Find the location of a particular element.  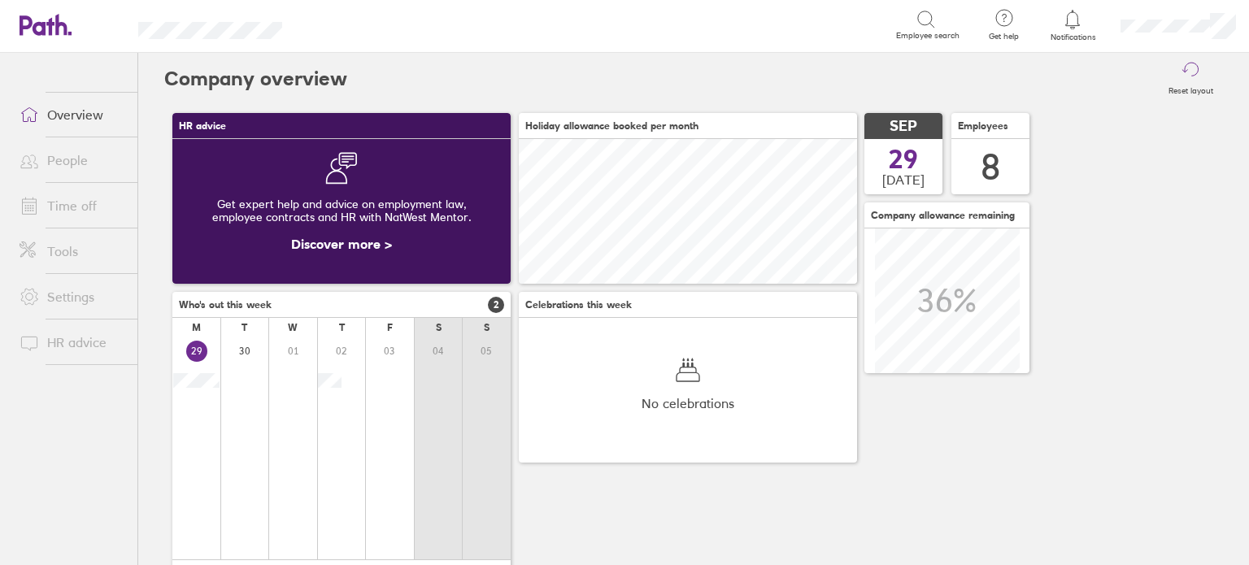

label: Reset layout is located at coordinates (1191, 89).